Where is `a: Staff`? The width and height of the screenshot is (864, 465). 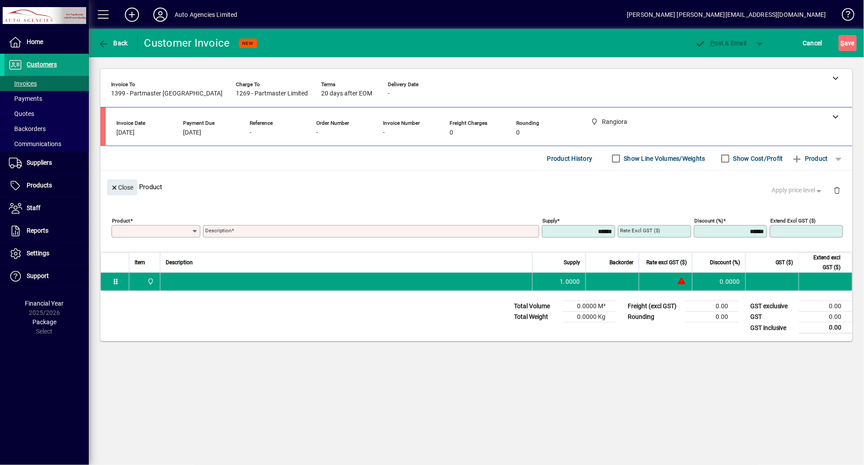
a: Staff is located at coordinates (47, 208).